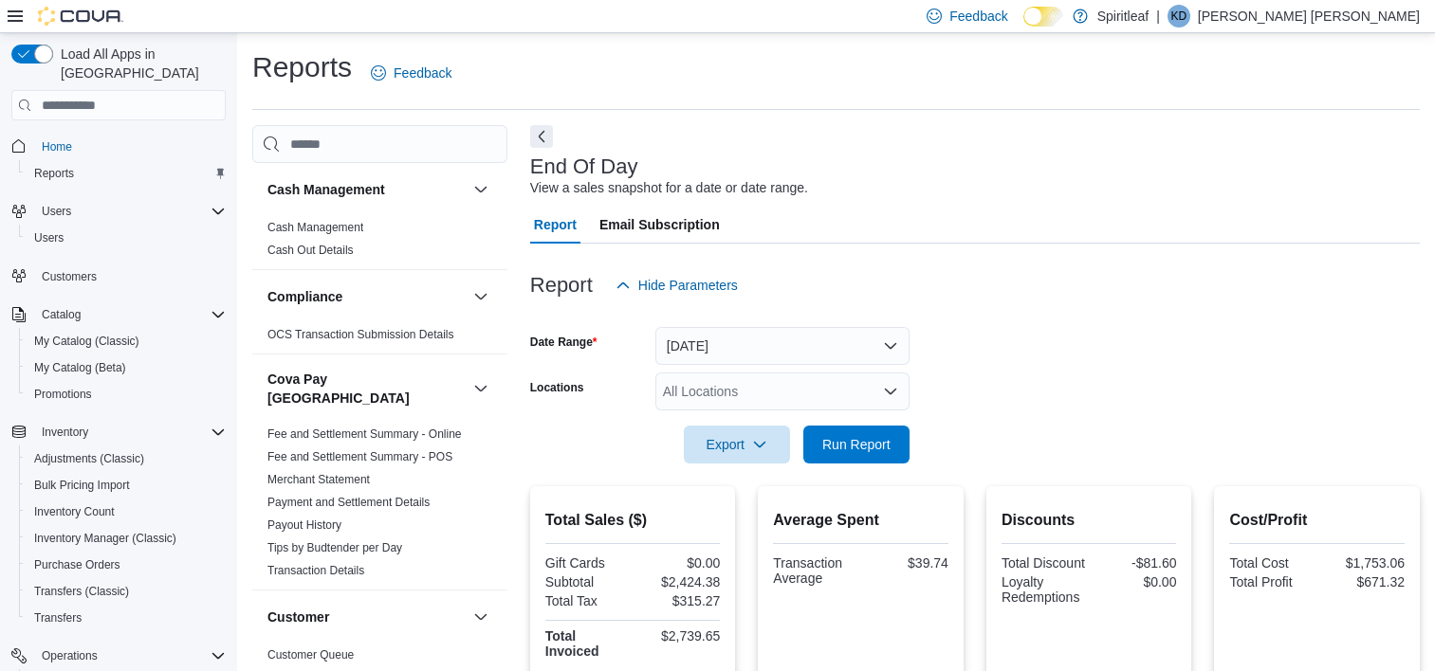  What do you see at coordinates (304, 297) in the screenshot?
I see `h3: Compliance` at bounding box center [304, 297].